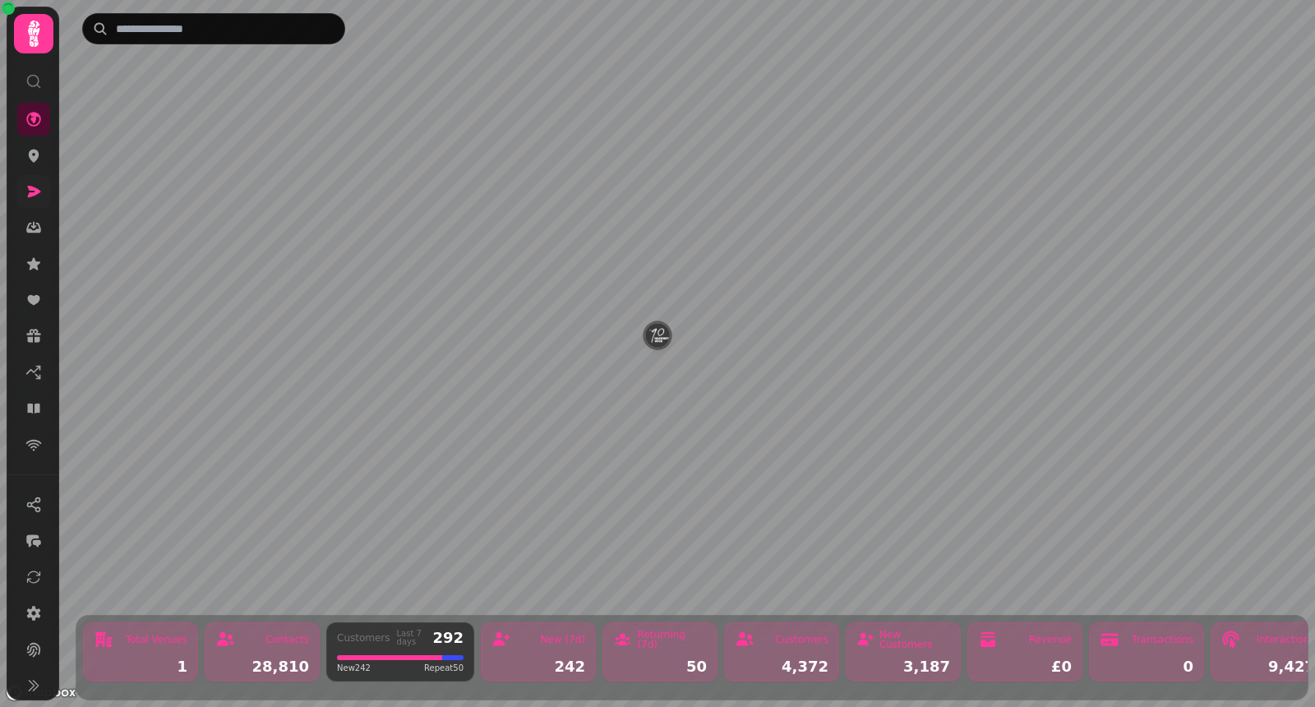  Describe the element at coordinates (657, 338) in the screenshot. I see `div: Map marker` at that location.